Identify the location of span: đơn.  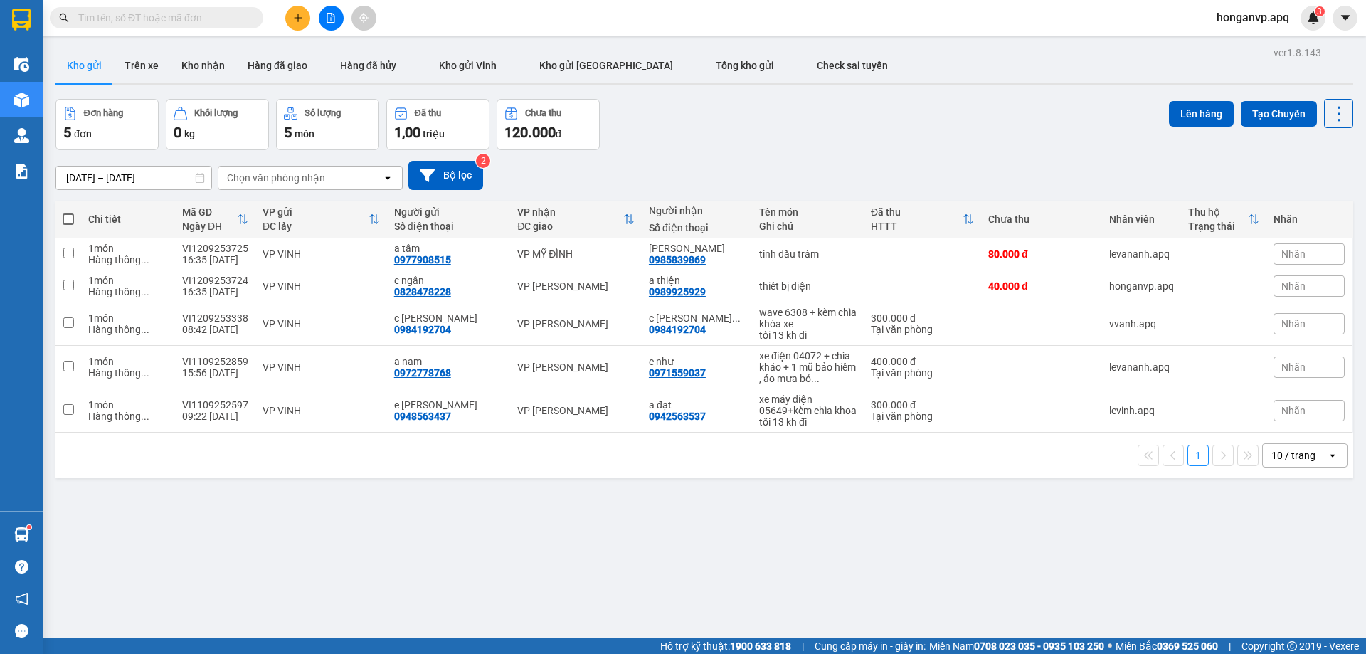
(83, 134).